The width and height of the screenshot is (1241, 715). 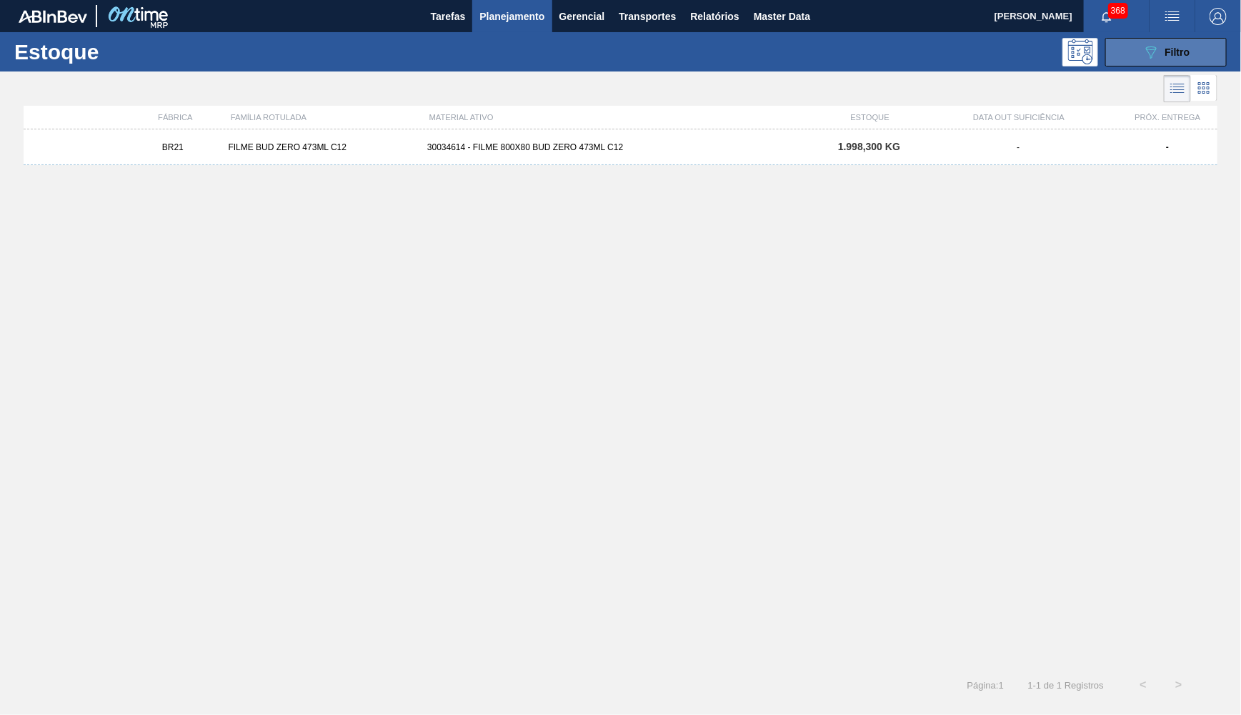 What do you see at coordinates (1218, 16) in the screenshot?
I see `img: Logout` at bounding box center [1218, 16].